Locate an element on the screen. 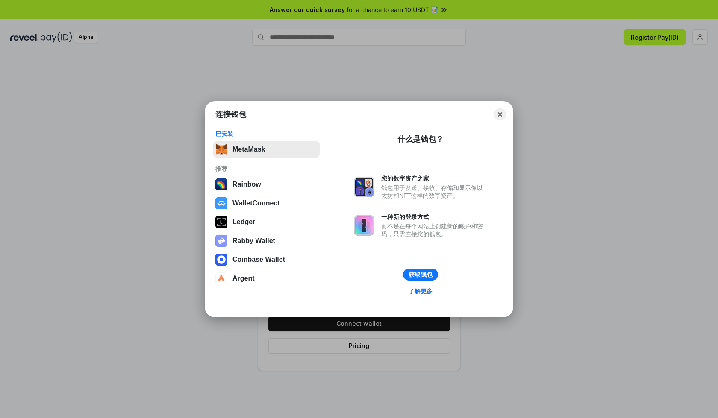 The height and width of the screenshot is (418, 718). img: svg+xml,%3Csvg%20fill%3D%22none%22%20height%3D%2233%22%20viewBox%3D%220%200%2035%2033%22%20width%... is located at coordinates (221, 150).